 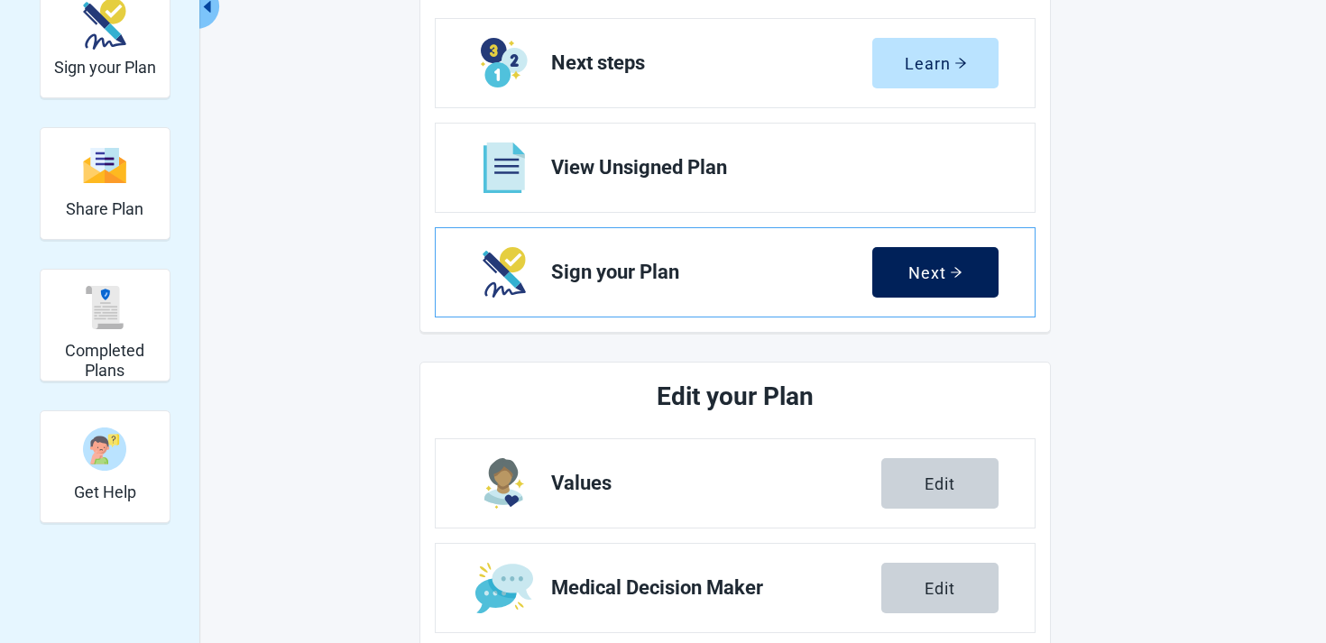 What do you see at coordinates (936, 273) in the screenshot?
I see `div: Next` at bounding box center [936, 273].